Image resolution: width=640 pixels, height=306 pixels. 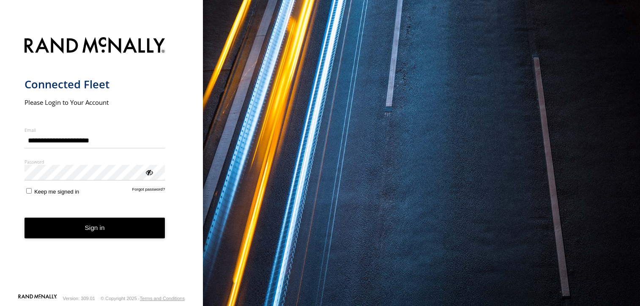 I want to click on input: Keep me signed in, so click(x=29, y=191).